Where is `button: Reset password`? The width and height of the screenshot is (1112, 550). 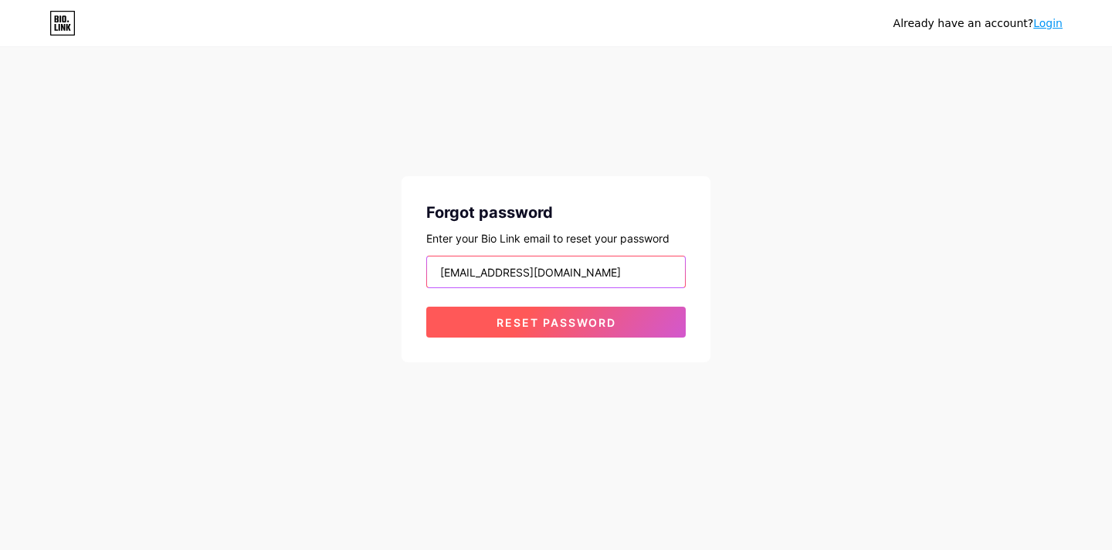 button: Reset password is located at coordinates (556, 322).